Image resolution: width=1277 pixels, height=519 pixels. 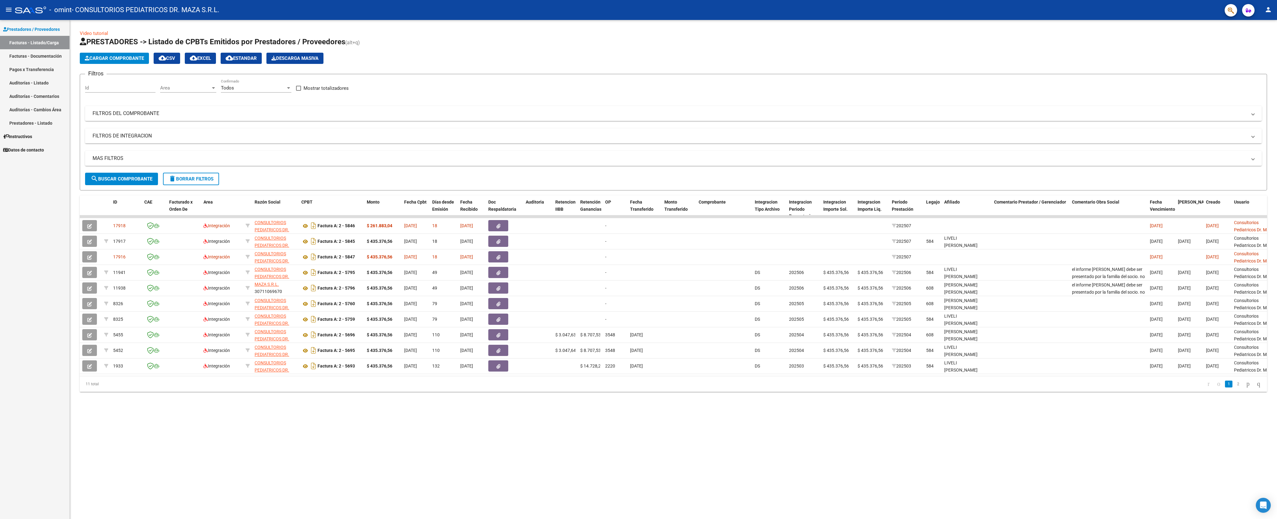 I want to click on span: Razón Social, so click(x=267, y=202).